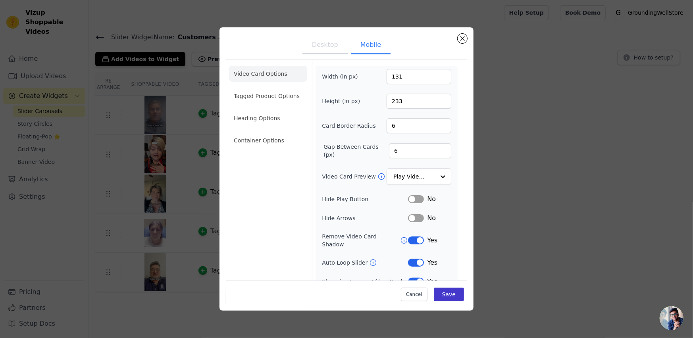 The height and width of the screenshot is (338, 693). I want to click on li: Heading Options, so click(268, 118).